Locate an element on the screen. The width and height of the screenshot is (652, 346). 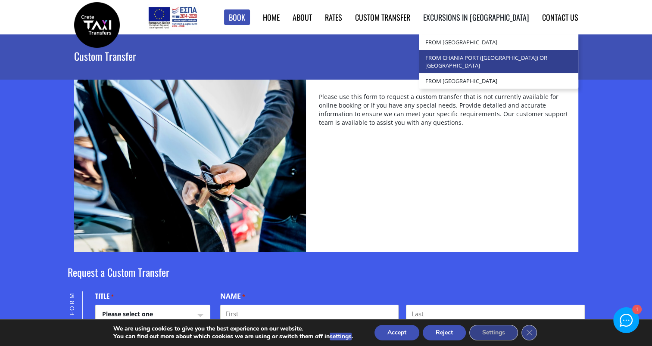
legend: Name is located at coordinates (233, 296).